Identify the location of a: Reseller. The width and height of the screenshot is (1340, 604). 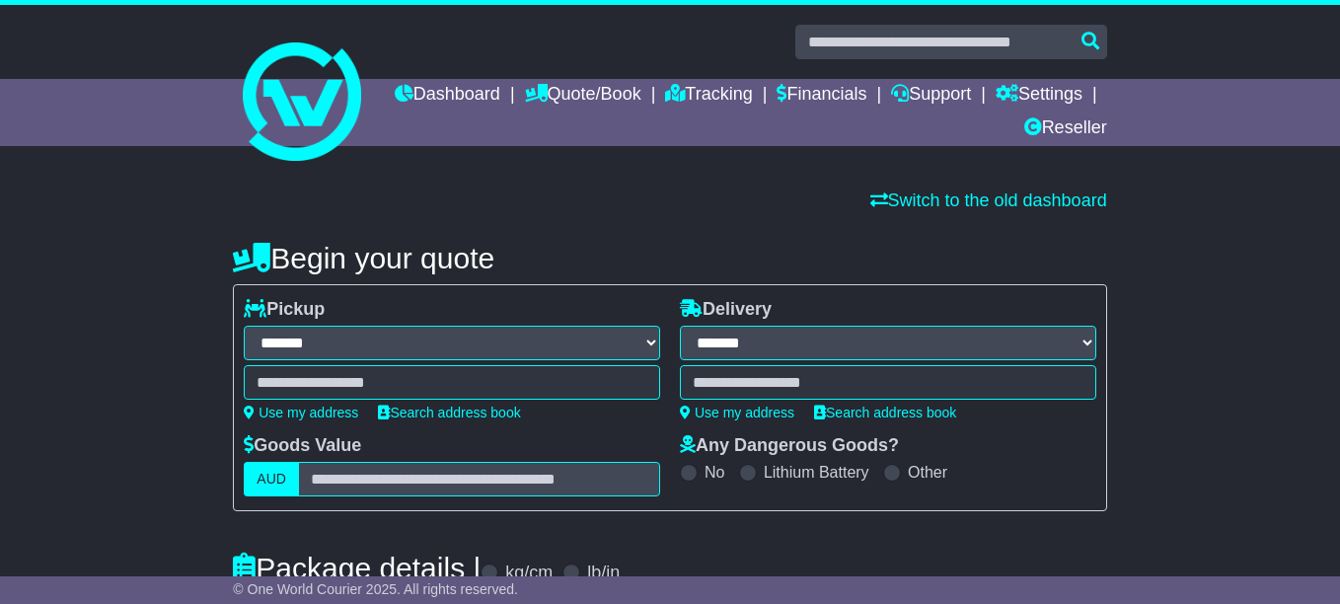
(1065, 129).